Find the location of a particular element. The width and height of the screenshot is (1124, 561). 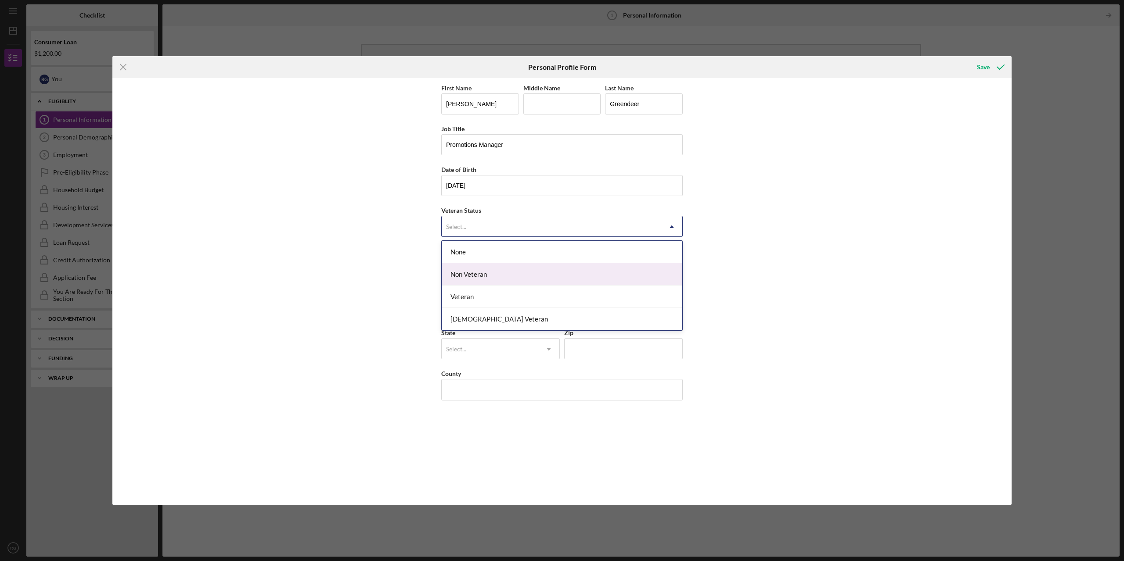

label: Last Name is located at coordinates (619, 88).